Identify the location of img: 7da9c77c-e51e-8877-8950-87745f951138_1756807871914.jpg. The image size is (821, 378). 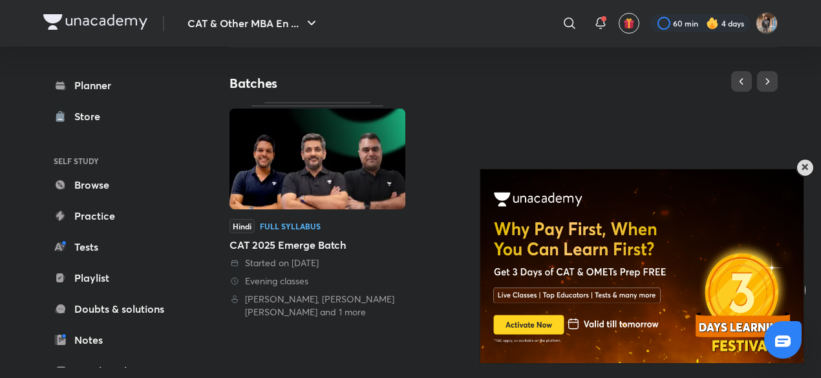
(186, 131).